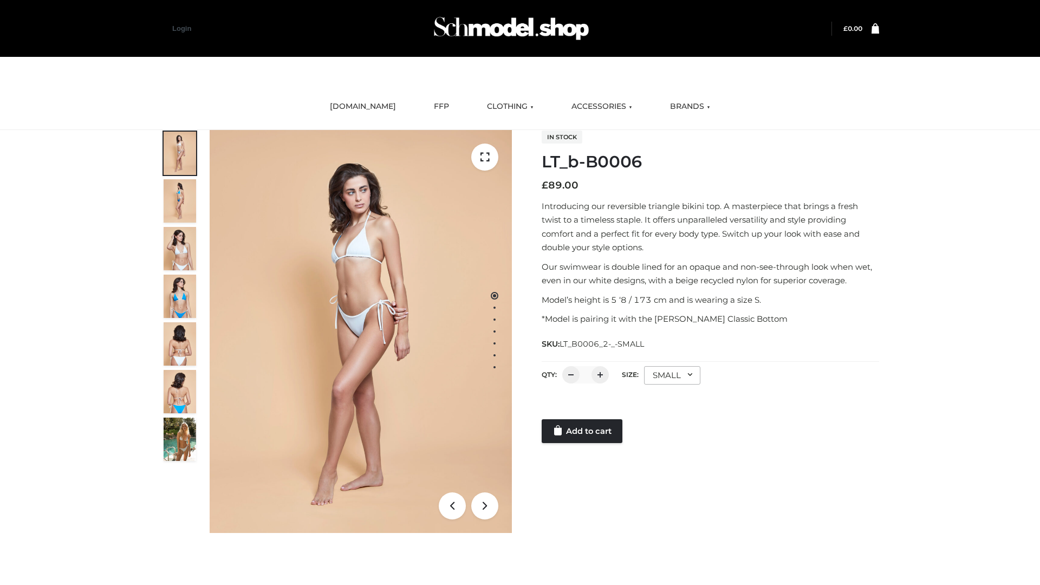  I want to click on p: Introducing our reversible triangle bikini top. A masterpiece that brings a fresh twist to a time..., so click(710, 227).